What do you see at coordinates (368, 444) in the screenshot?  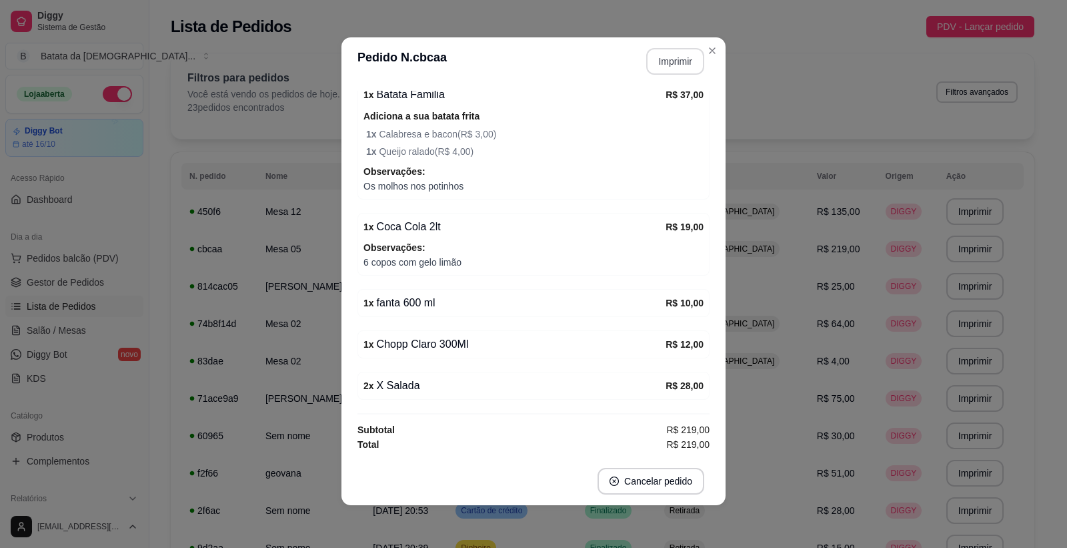 I see `strong: Total` at bounding box center [368, 444].